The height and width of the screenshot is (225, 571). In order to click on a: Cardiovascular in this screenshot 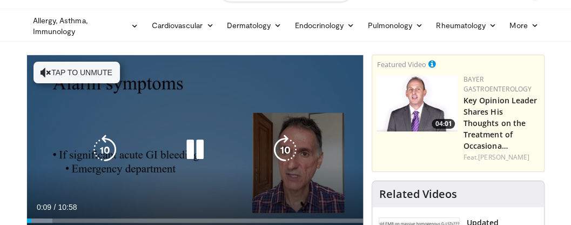, I will do `click(182, 25)`.